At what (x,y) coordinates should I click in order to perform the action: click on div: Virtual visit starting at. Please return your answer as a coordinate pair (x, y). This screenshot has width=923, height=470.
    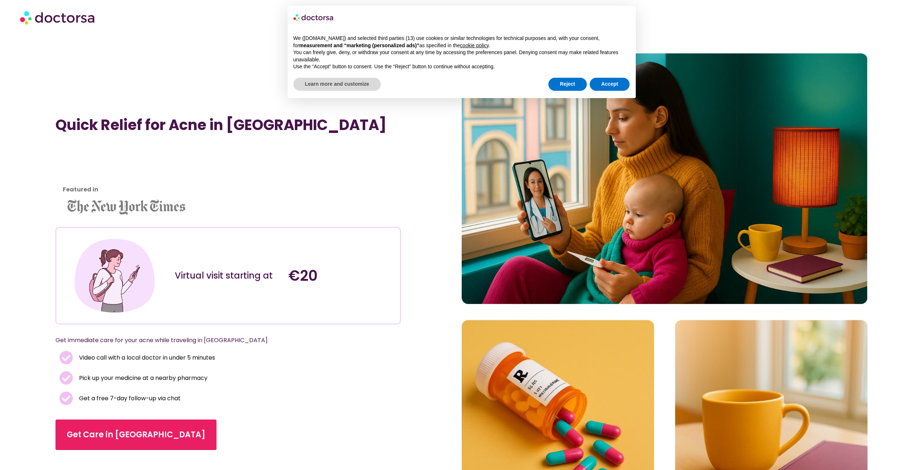
    Looking at the image, I should click on (228, 275).